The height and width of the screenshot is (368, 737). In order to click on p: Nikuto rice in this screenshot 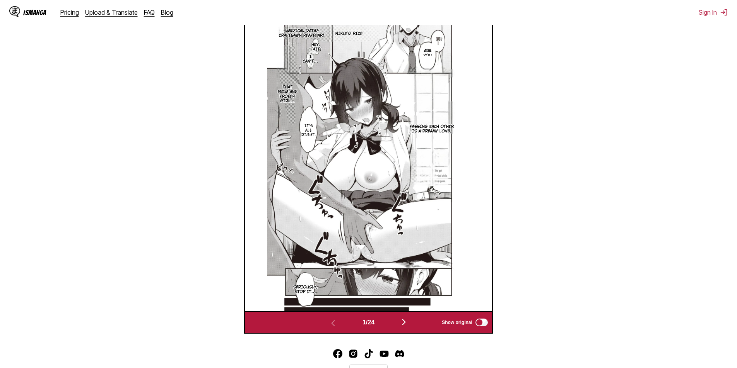, I will do `click(349, 34)`.